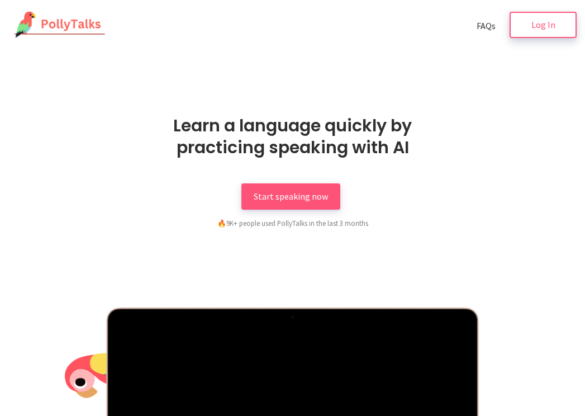  I want to click on span: Start speaking now, so click(291, 196).